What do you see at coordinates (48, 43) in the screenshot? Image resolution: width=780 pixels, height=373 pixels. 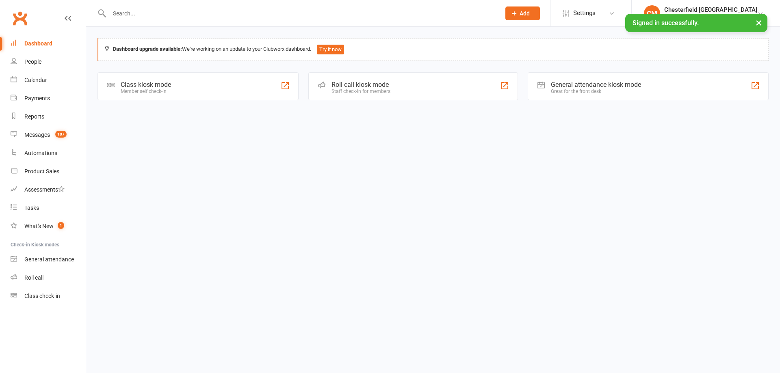 I see `a: Dashboard` at bounding box center [48, 43].